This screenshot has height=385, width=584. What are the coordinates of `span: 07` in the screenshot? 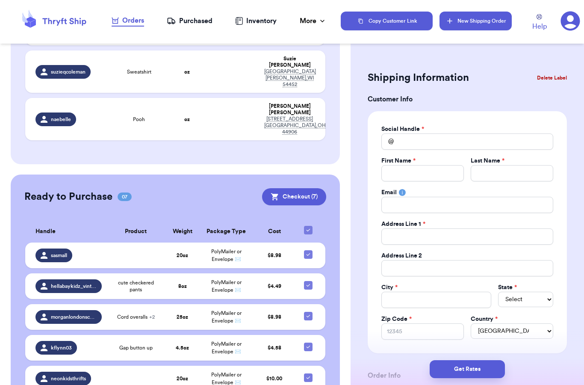 It's located at (124, 197).